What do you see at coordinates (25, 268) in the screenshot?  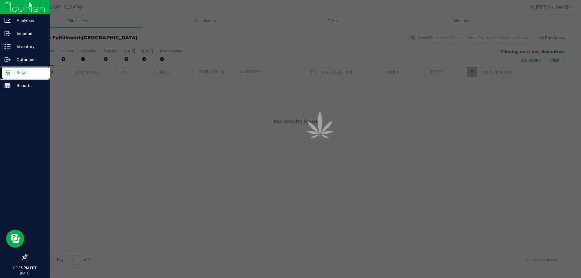 I see `p: 03:35 PM EDT` at bounding box center [25, 268].